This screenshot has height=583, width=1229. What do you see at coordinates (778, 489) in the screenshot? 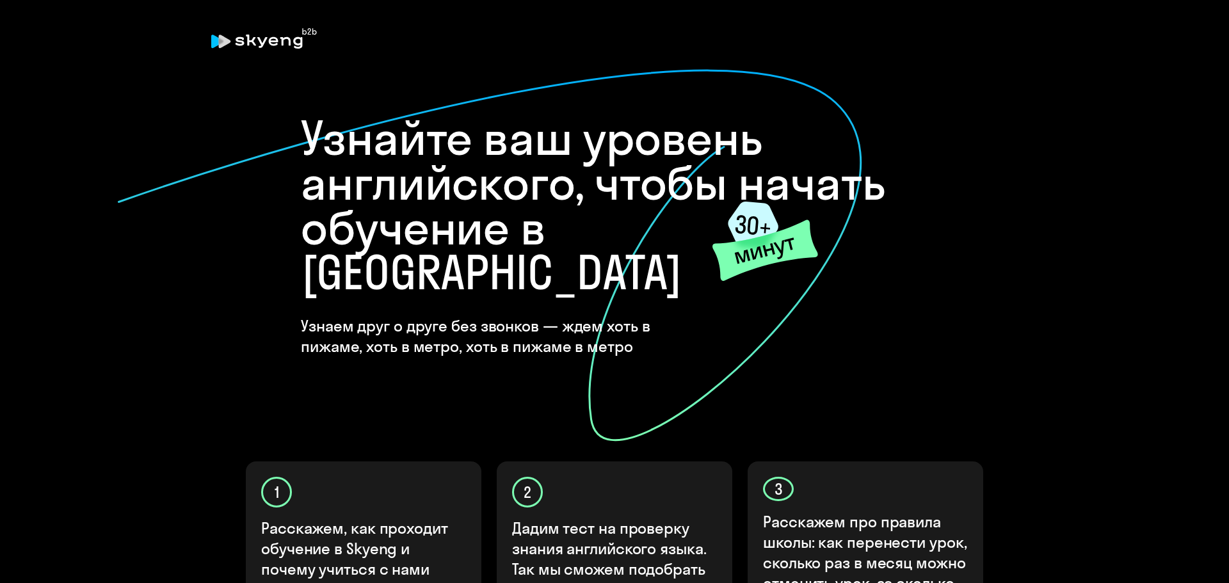
I see `div: 3` at bounding box center [778, 489].